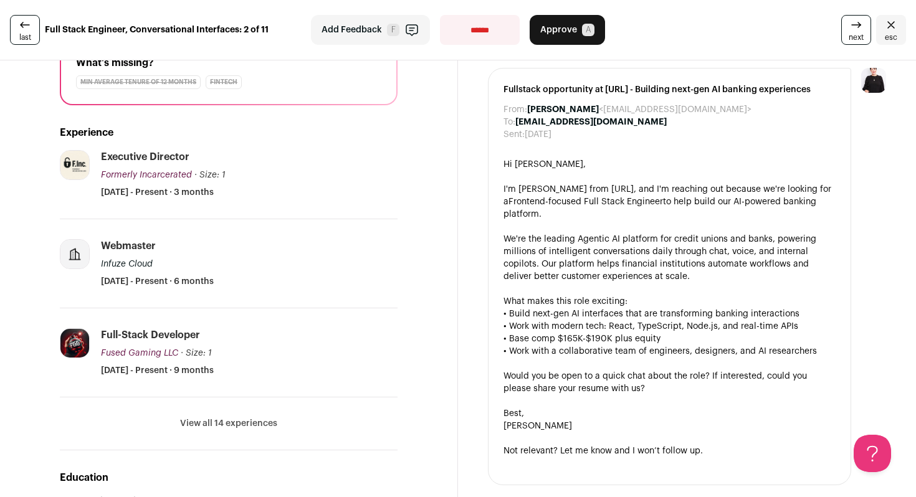 The height and width of the screenshot is (497, 916). Describe the element at coordinates (891, 37) in the screenshot. I see `span: esc` at that location.